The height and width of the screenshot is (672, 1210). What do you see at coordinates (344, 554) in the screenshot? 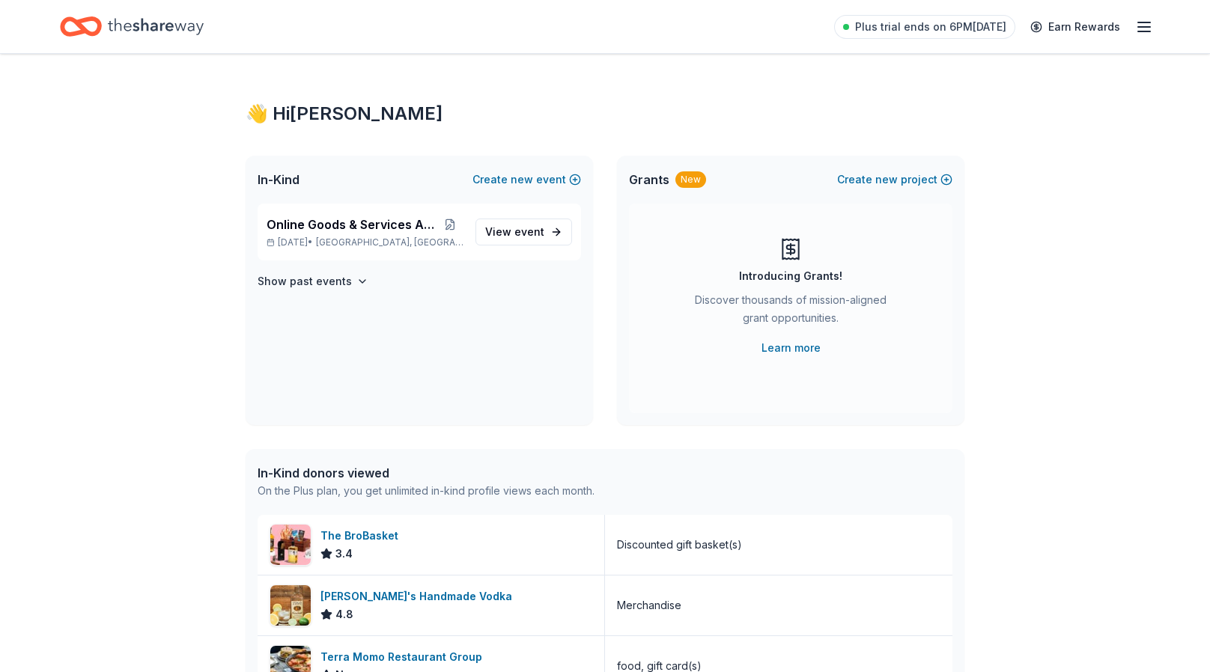
I see `span: 3.4` at bounding box center [344, 554].